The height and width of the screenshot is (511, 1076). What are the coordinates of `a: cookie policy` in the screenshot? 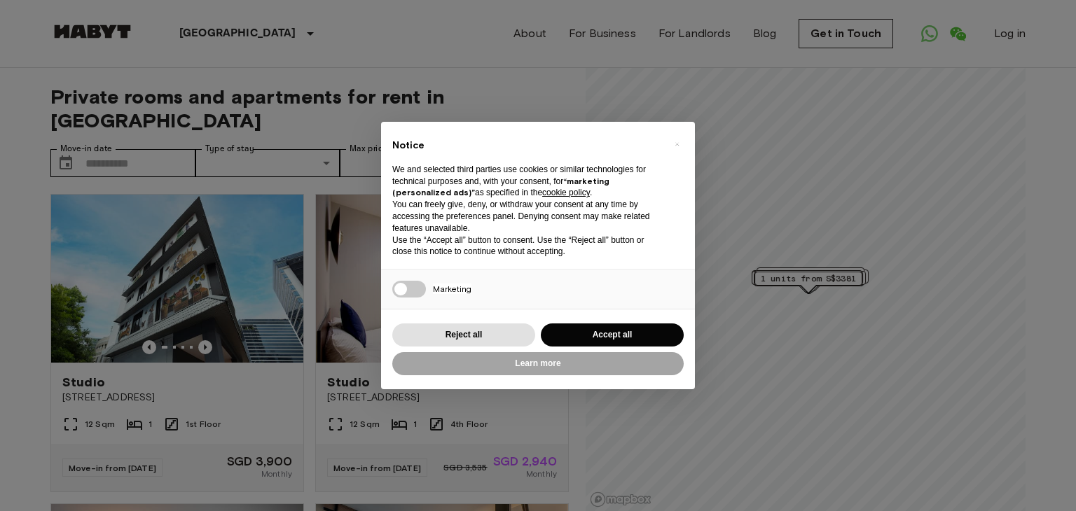 It's located at (566, 193).